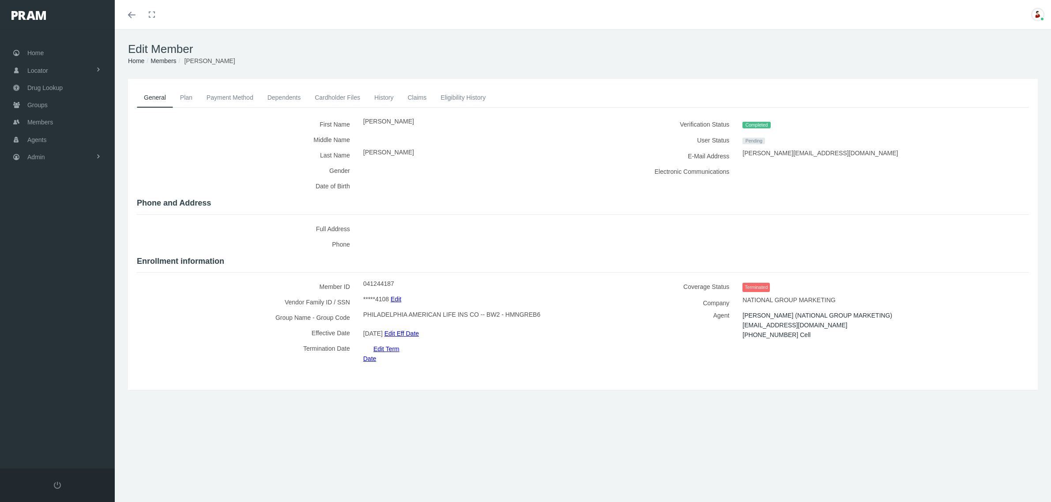  I want to click on span: Locator, so click(38, 71).